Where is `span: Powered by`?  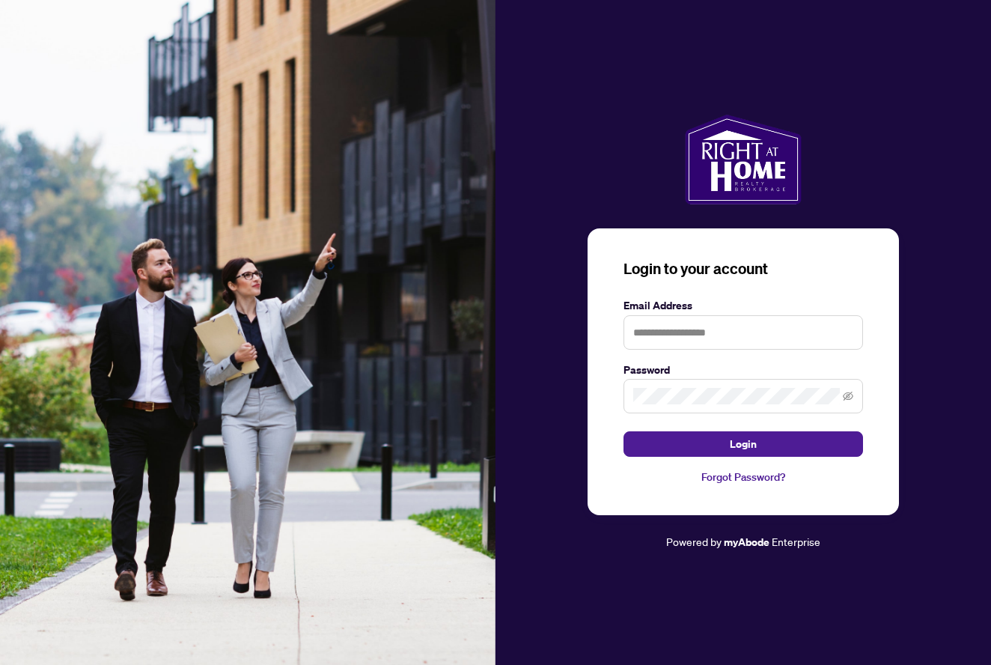 span: Powered by is located at coordinates (694, 541).